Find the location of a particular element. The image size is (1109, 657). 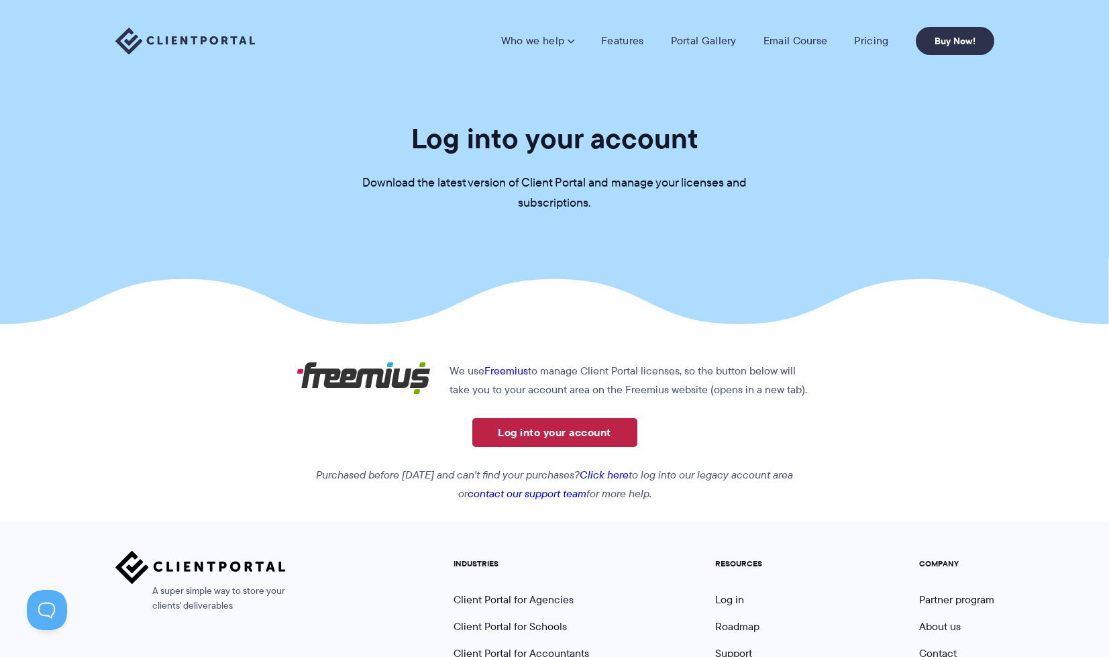

a: Client Portal for Agencies is located at coordinates (513, 599).